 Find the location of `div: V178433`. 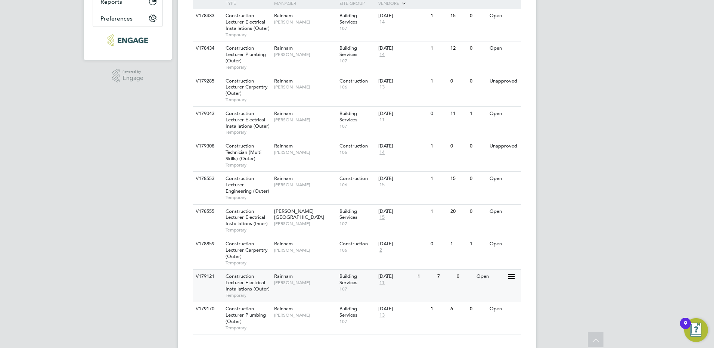

div: V178433 is located at coordinates (207, 16).